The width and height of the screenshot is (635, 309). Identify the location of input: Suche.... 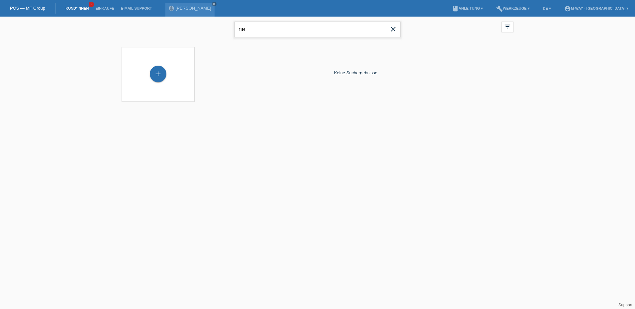
(317, 29).